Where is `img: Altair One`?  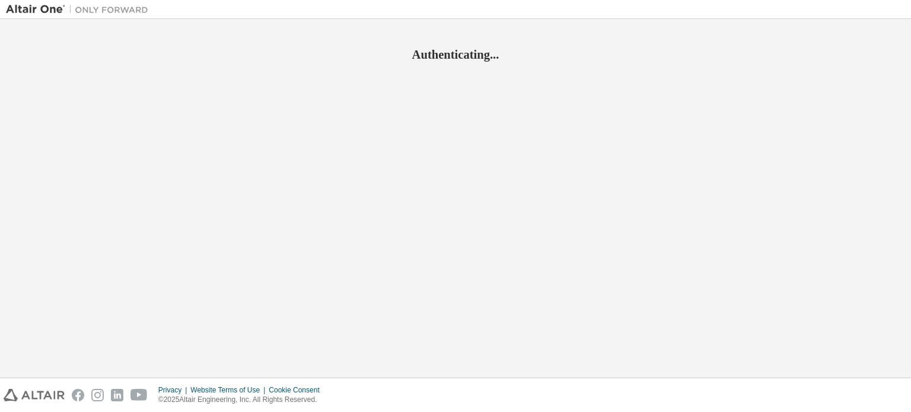 img: Altair One is located at coordinates (80, 9).